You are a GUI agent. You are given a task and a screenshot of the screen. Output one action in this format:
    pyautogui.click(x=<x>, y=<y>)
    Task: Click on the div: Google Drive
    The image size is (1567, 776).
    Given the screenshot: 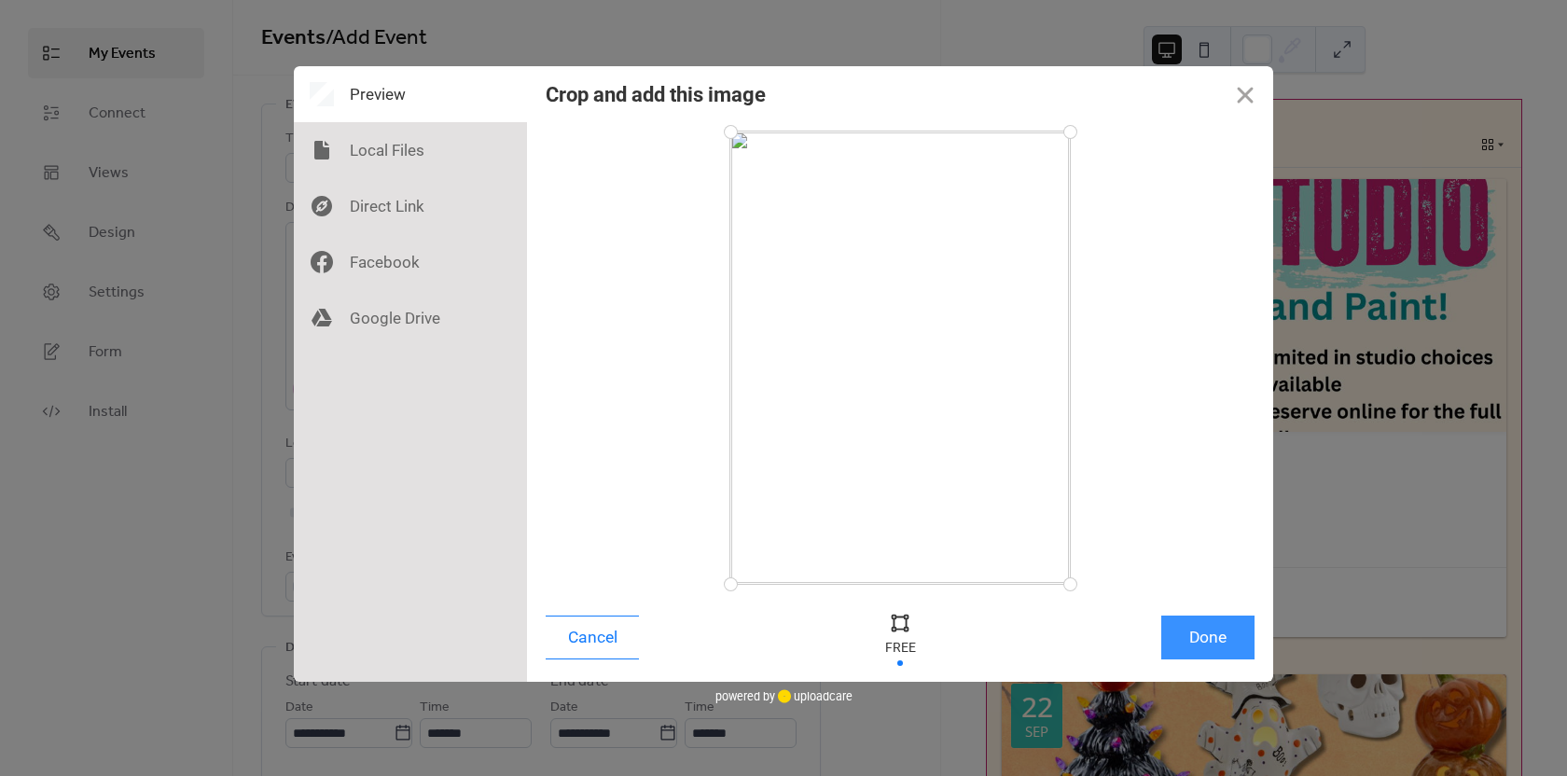 What is the action you would take?
    pyautogui.click(x=410, y=318)
    